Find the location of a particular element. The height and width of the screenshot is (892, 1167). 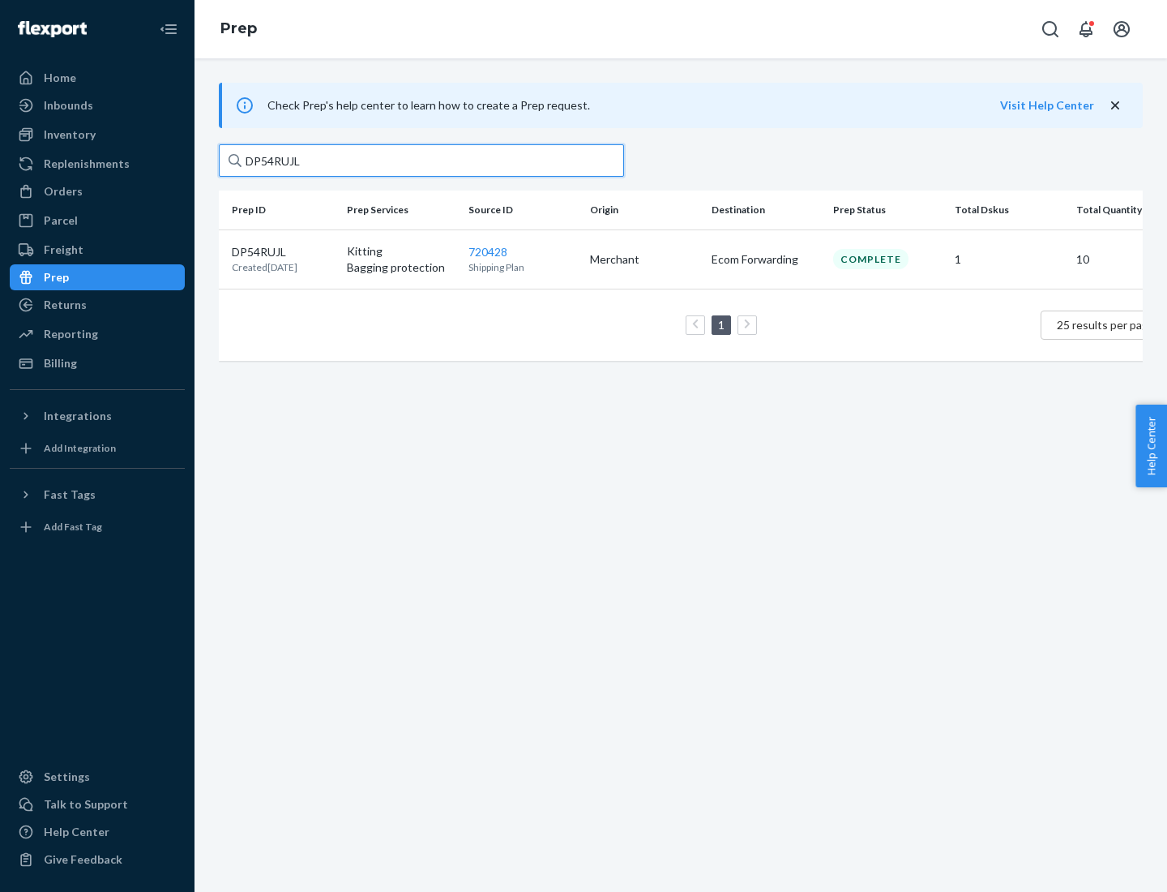

div: Add Fast Tag is located at coordinates (73, 526).